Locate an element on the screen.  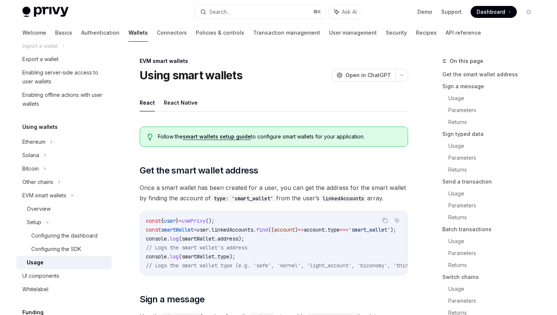
a: User management is located at coordinates (353, 33).